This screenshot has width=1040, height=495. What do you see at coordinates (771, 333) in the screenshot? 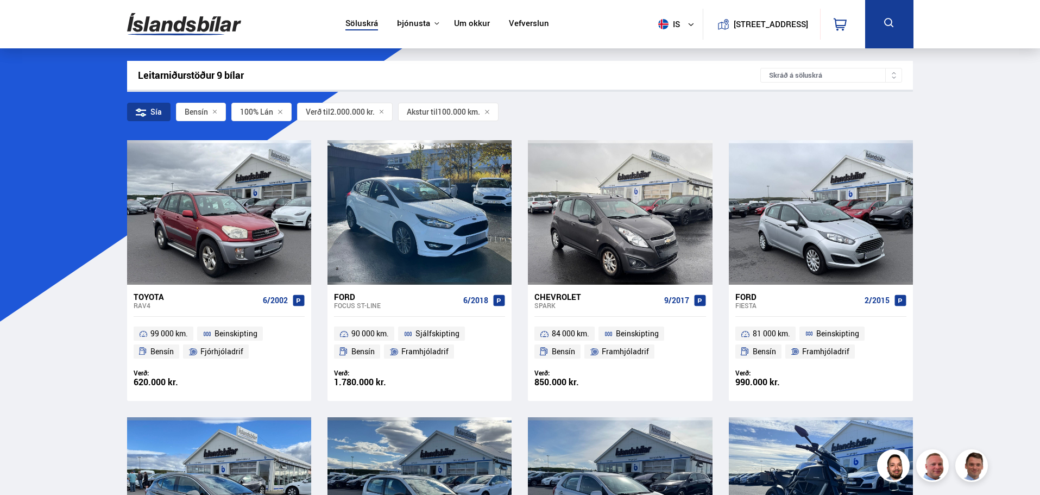
I see `span: 81 000 km.` at bounding box center [771, 333].